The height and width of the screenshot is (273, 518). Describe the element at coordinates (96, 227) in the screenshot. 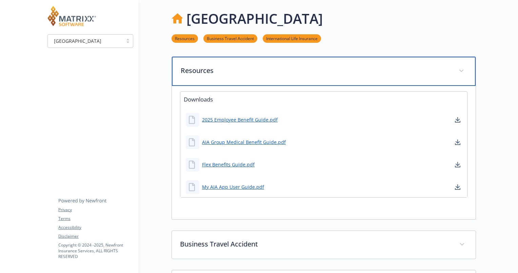

I see `a: Accessibility` at that location.